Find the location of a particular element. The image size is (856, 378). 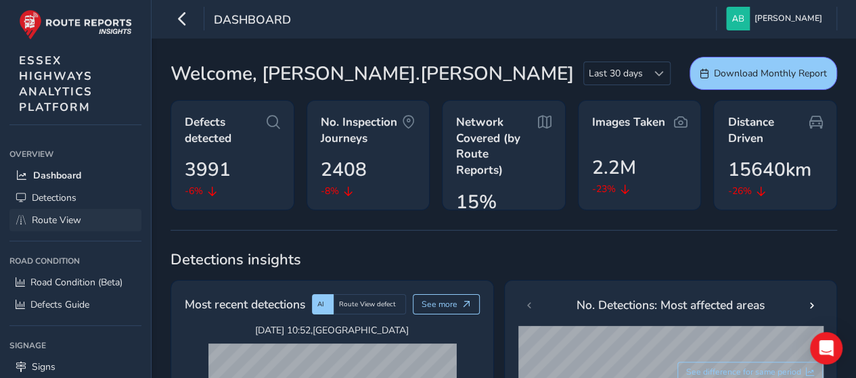

span: ESSEX HIGHWAYS ANALYTICS PLATFORM is located at coordinates (56, 84).